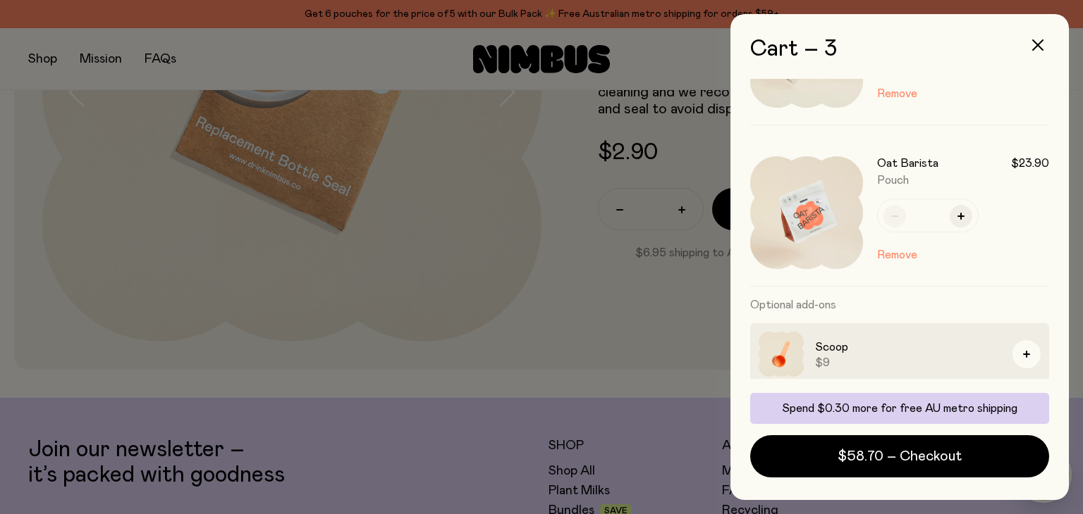 This screenshot has height=514, width=1083. Describe the element at coordinates (892, 180) in the screenshot. I see `span: Pouch` at that location.